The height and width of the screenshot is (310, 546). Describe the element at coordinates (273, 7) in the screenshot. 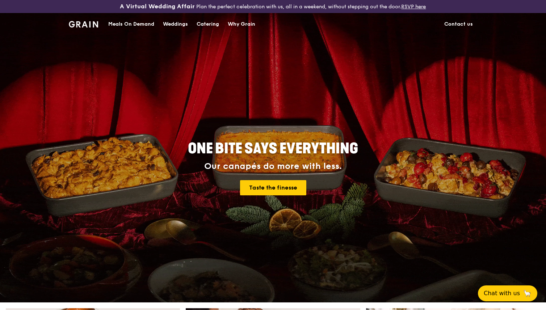

I see `div: Plan the perfect celebration with us, all in a weekend, without stepping out the door.` at that location.